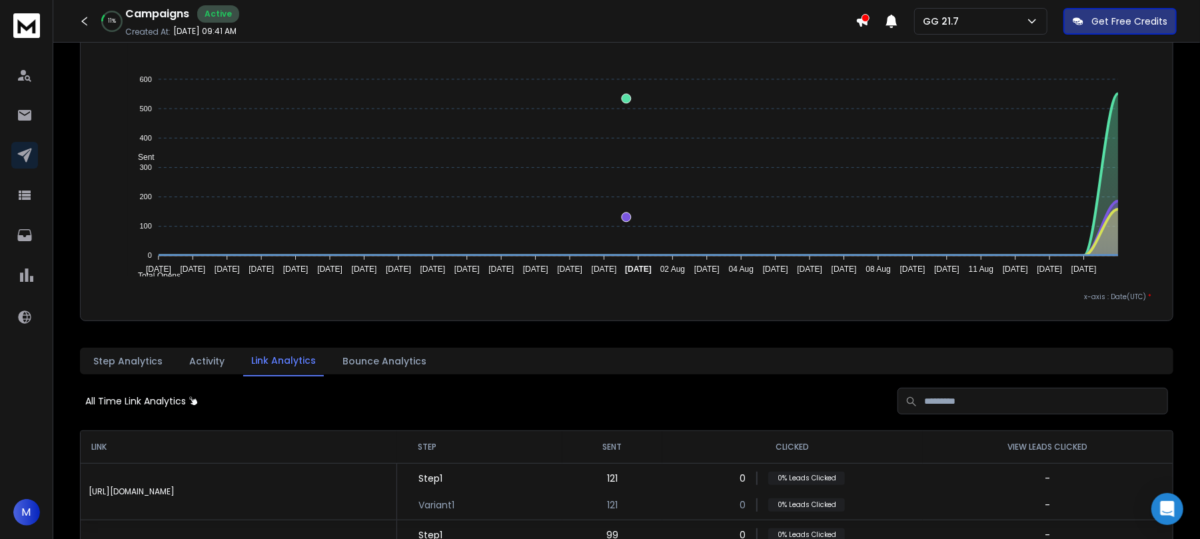 The image size is (1200, 539). What do you see at coordinates (146, 167) in the screenshot?
I see `tspan: 300` at bounding box center [146, 167].